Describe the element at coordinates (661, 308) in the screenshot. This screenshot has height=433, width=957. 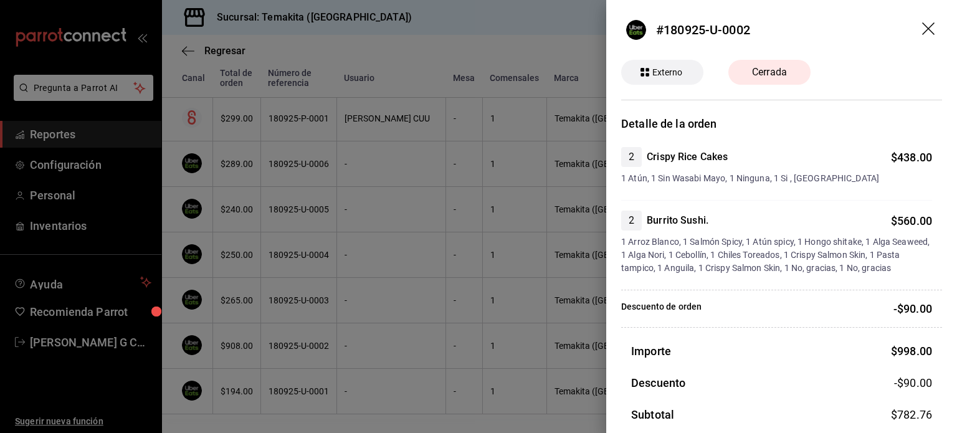
I see `p: Descuento de orden` at that location.